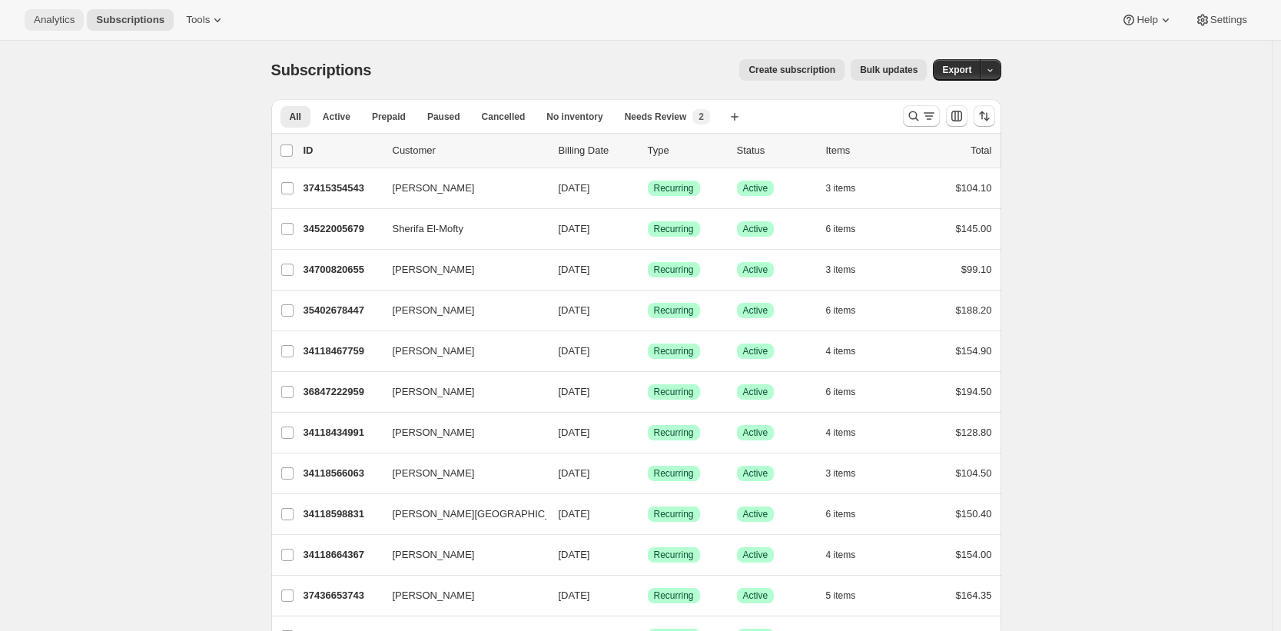 This screenshot has height=631, width=1281. Describe the element at coordinates (342, 473) in the screenshot. I see `p: 34118566063` at that location.